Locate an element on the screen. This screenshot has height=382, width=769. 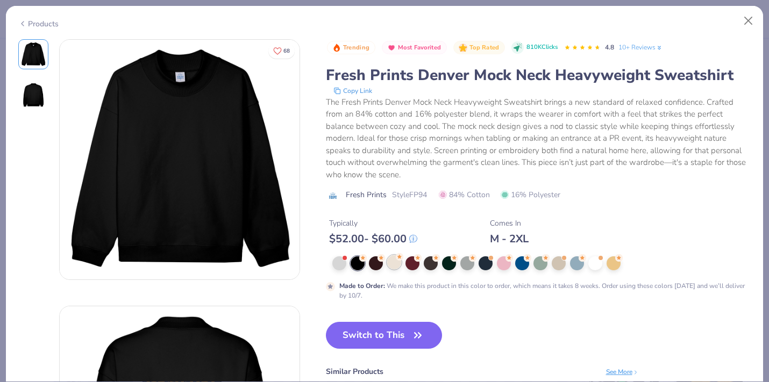
span: 16% Polyester is located at coordinates (530, 195).